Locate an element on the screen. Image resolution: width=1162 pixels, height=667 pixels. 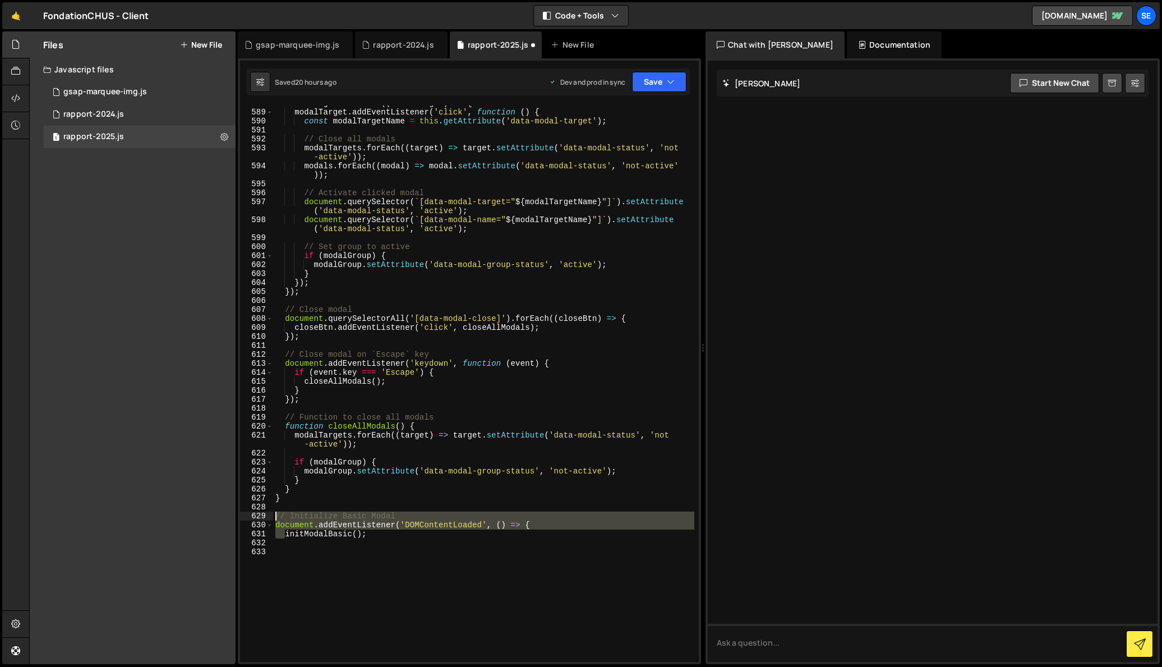
div: 620 is located at coordinates (256, 426).